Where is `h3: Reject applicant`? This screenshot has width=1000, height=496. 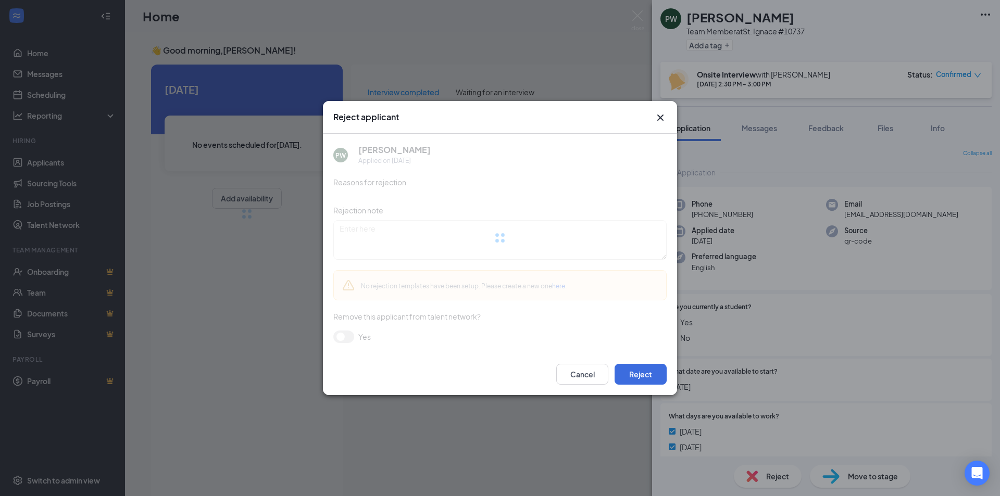
h3: Reject applicant is located at coordinates (366, 117).